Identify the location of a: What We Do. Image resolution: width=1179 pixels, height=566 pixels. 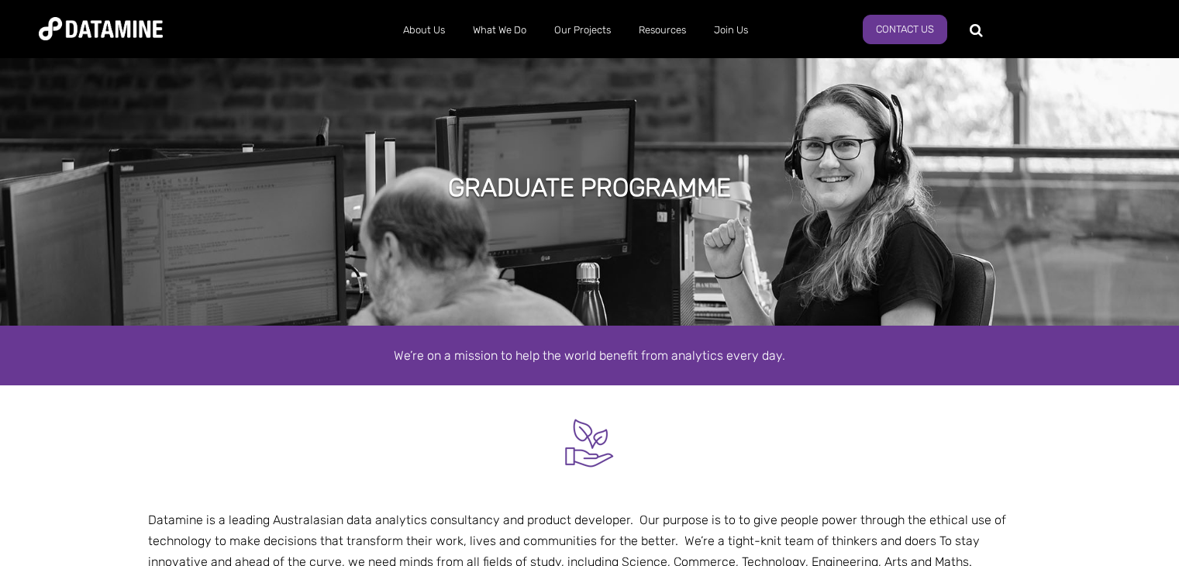
(499, 30).